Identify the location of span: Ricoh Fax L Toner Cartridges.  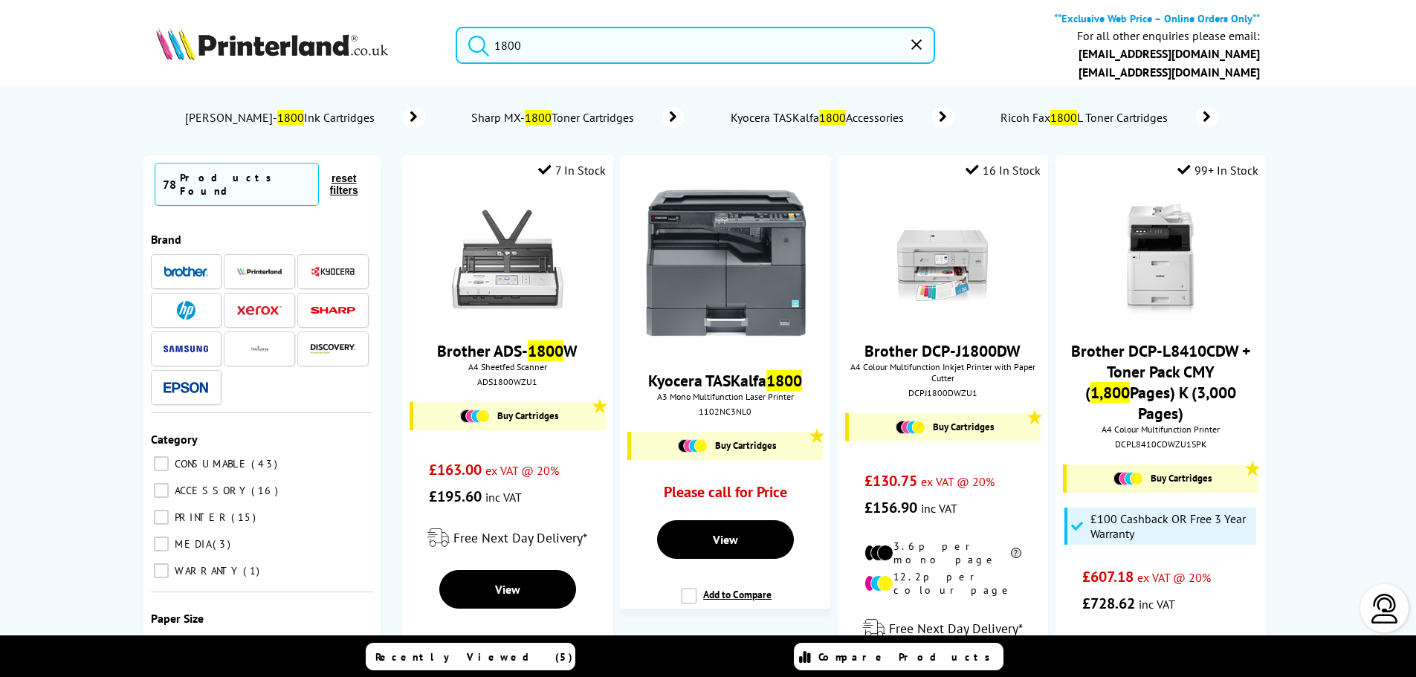
(1086, 117).